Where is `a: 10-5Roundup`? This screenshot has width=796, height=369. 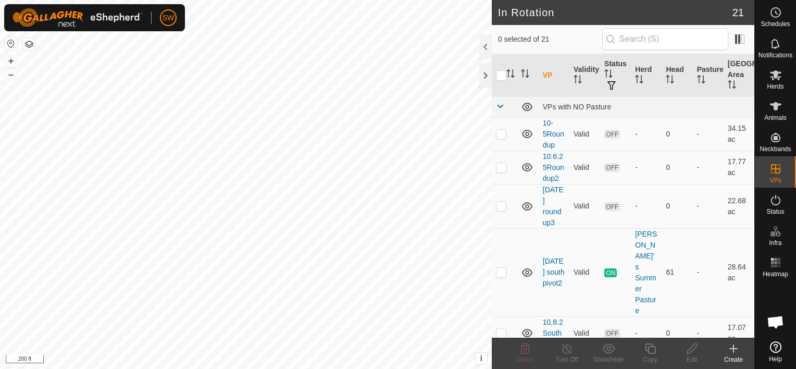
a: 10-5Roundup is located at coordinates (554, 134).